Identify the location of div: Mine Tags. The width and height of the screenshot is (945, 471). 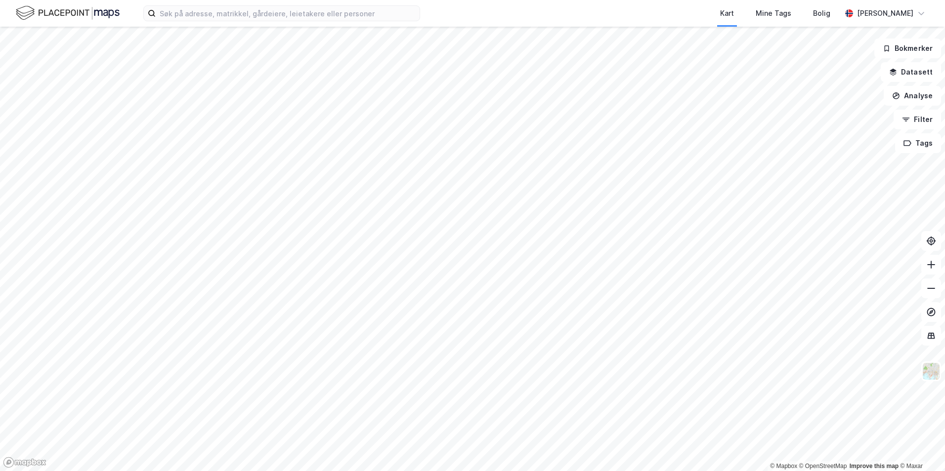
(773, 13).